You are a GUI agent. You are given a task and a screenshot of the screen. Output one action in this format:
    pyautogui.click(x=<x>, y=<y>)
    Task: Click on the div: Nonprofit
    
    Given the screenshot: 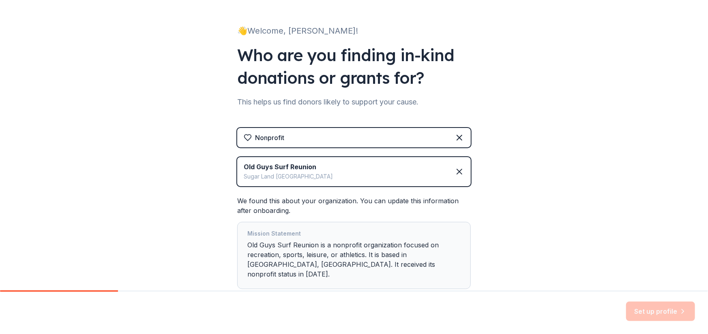 What is the action you would take?
    pyautogui.click(x=270, y=138)
    